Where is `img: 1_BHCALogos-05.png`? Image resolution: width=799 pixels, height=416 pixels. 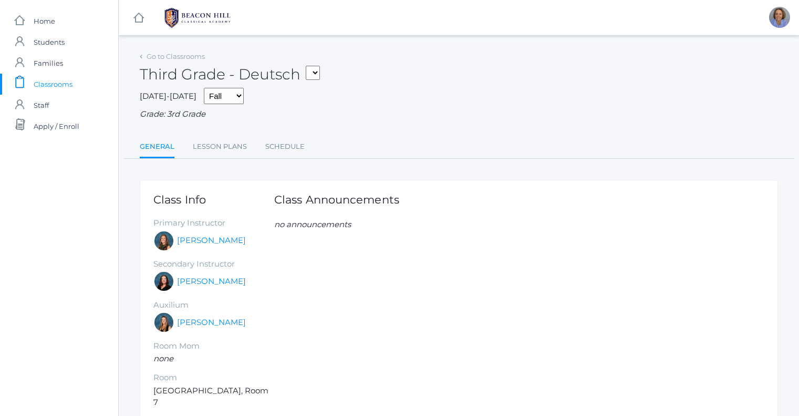 img: 1_BHCALogos-05.png is located at coordinates (198, 18).